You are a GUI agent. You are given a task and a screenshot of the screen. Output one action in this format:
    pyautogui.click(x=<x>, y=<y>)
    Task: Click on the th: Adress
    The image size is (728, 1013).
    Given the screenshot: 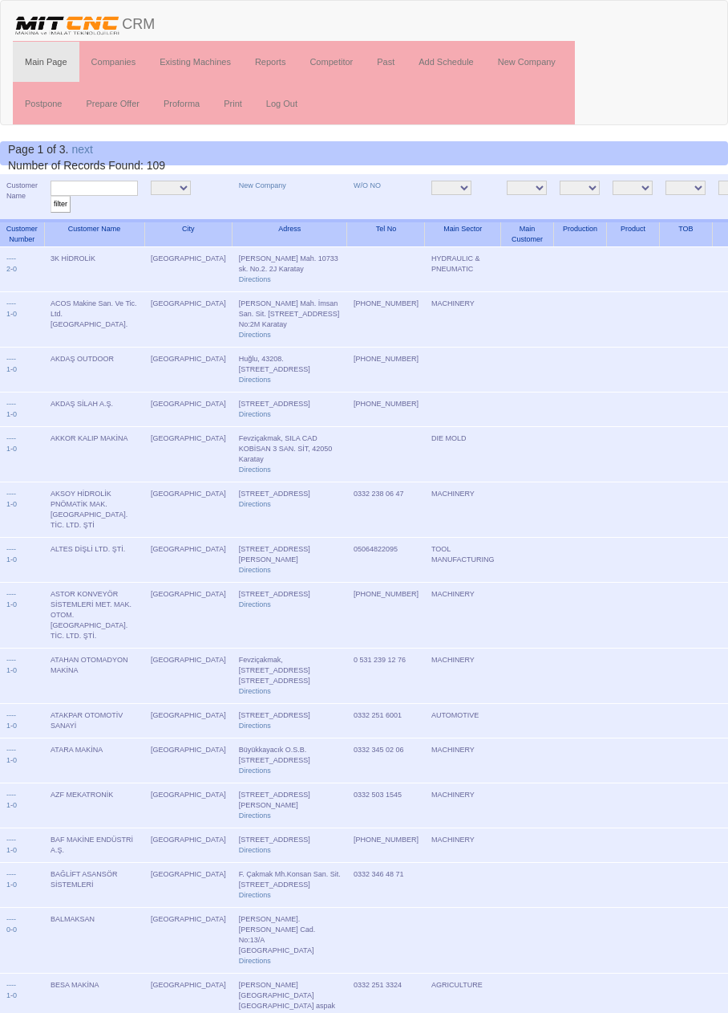 What is the action you would take?
    pyautogui.click(x=290, y=233)
    